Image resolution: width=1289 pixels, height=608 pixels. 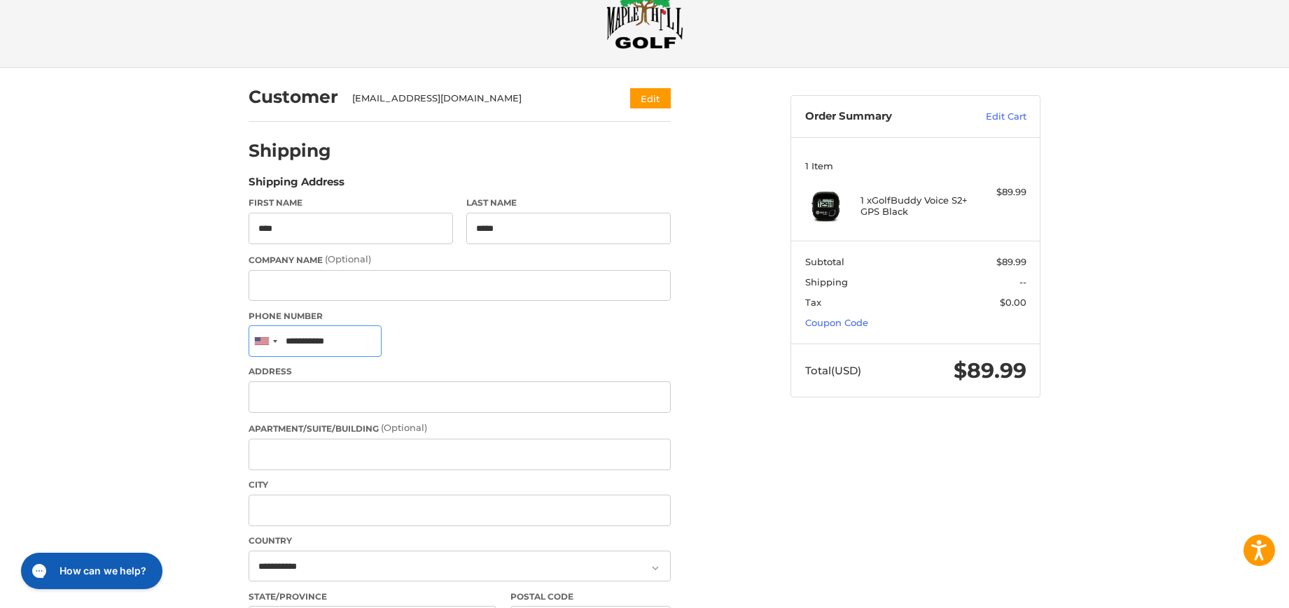 What do you see at coordinates (1013, 302) in the screenshot?
I see `span: $0.00` at bounding box center [1013, 302].